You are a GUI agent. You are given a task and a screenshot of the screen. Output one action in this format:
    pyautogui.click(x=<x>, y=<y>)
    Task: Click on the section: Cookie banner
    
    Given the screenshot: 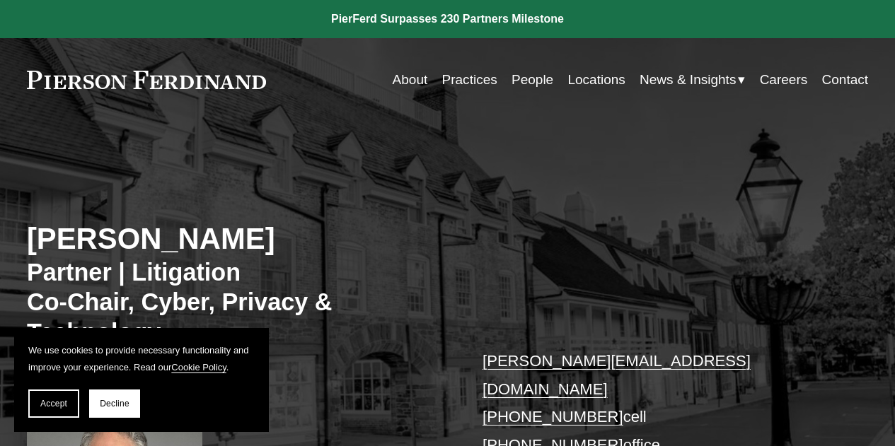 What is the action you would take?
    pyautogui.click(x=142, y=380)
    